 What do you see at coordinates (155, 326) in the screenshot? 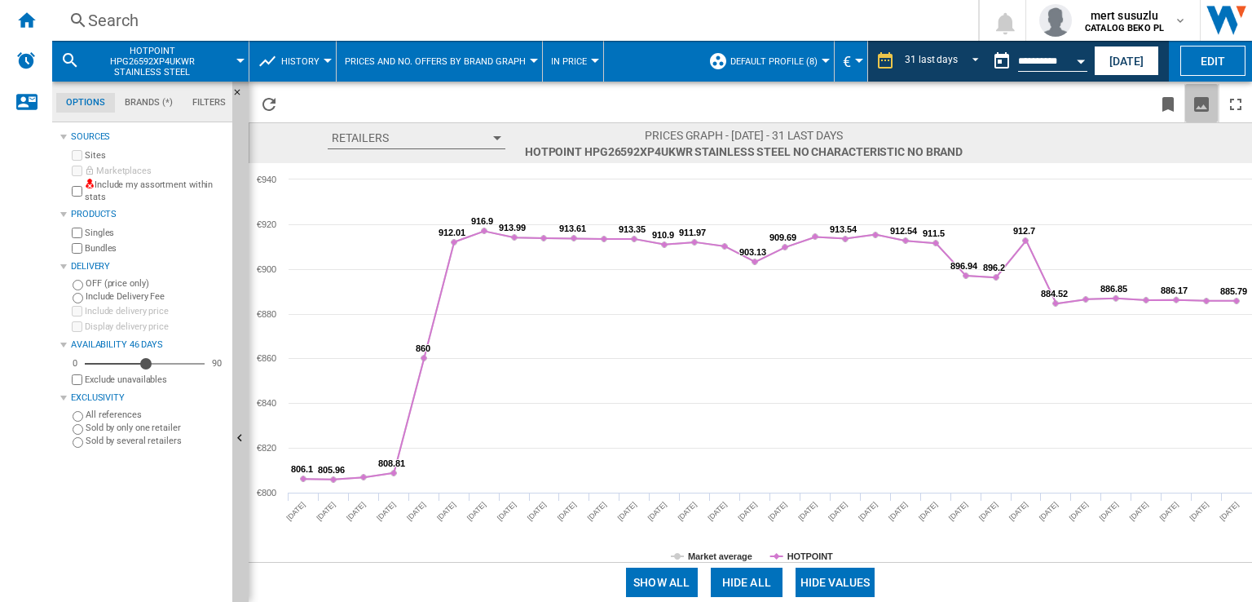
I see `label: Display delivery price` at bounding box center [155, 326].